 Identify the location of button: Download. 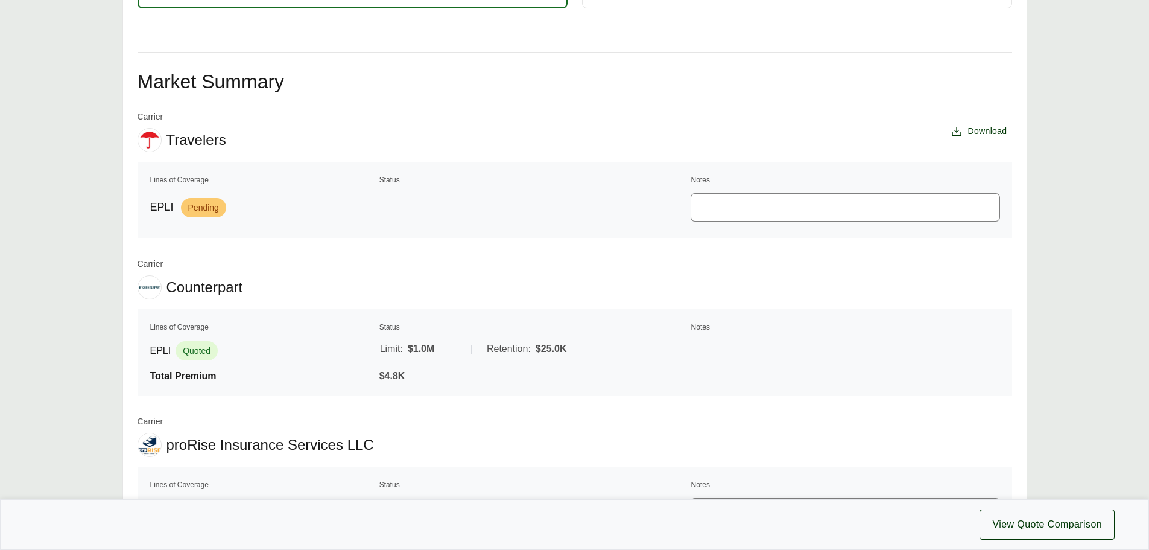
(978, 131).